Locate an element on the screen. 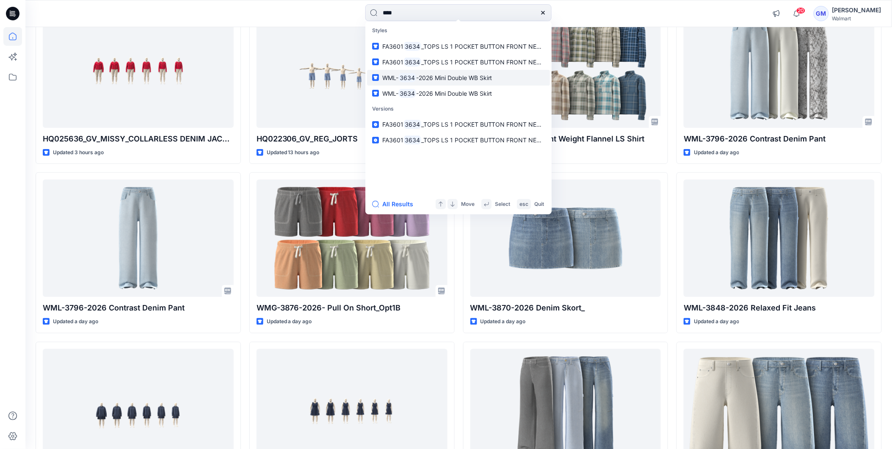 This screenshot has width=892, height=449. p: HQ025636_GV_MISSY_COLLARLESS DENIM JACKET is located at coordinates (138, 139).